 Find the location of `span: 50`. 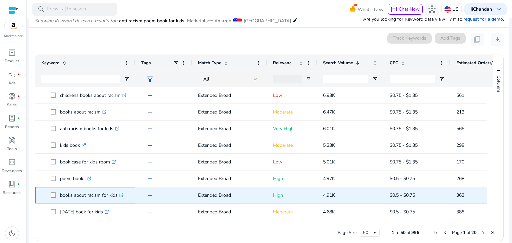

span: 50 is located at coordinates (403, 233).